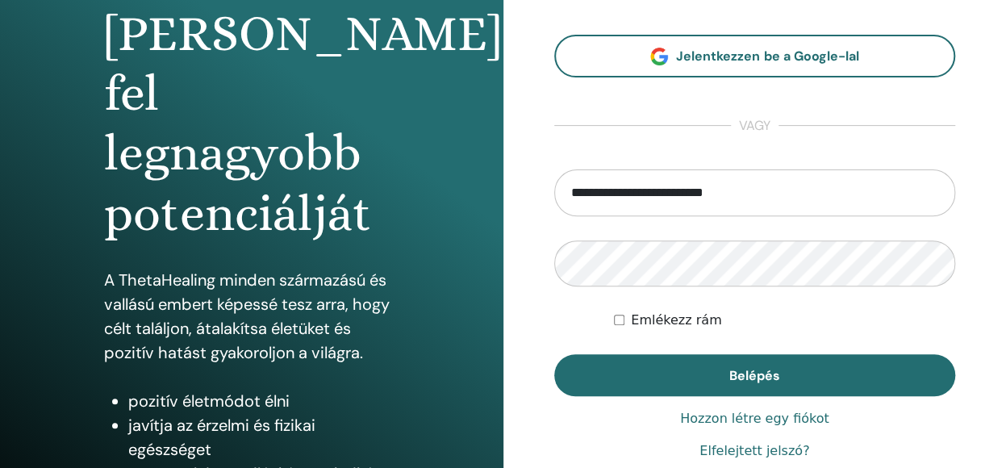 This screenshot has height=468, width=1006. What do you see at coordinates (676, 320) in the screenshot?
I see `label: Emlékezz rám` at bounding box center [676, 320].